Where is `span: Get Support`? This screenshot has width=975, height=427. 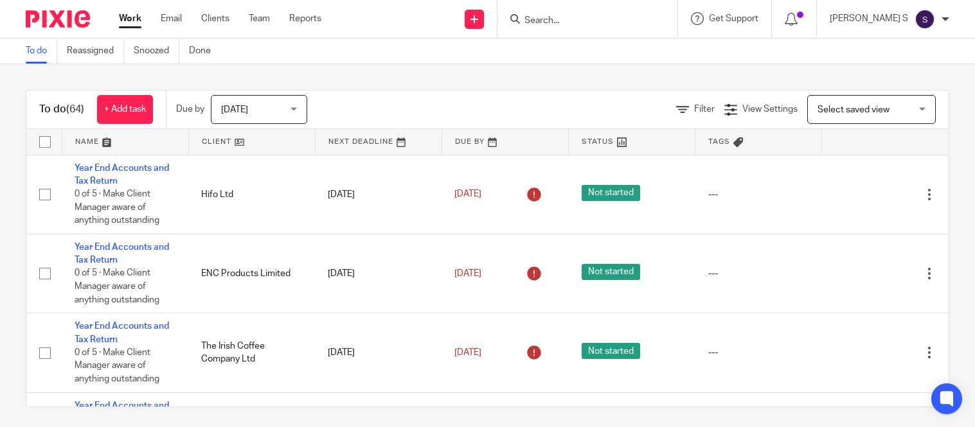
span: Get Support is located at coordinates (733, 19).